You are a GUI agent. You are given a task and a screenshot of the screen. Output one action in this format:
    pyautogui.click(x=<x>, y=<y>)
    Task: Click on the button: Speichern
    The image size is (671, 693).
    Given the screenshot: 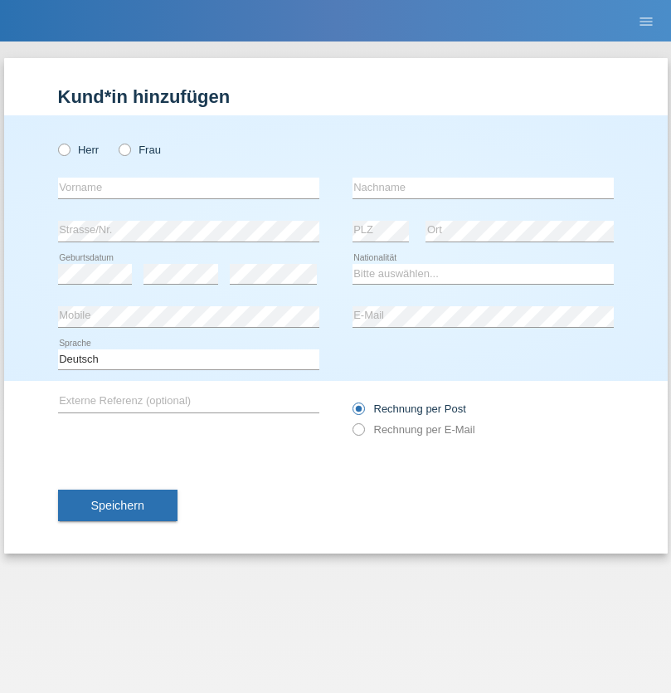 What is the action you would take?
    pyautogui.click(x=118, y=505)
    